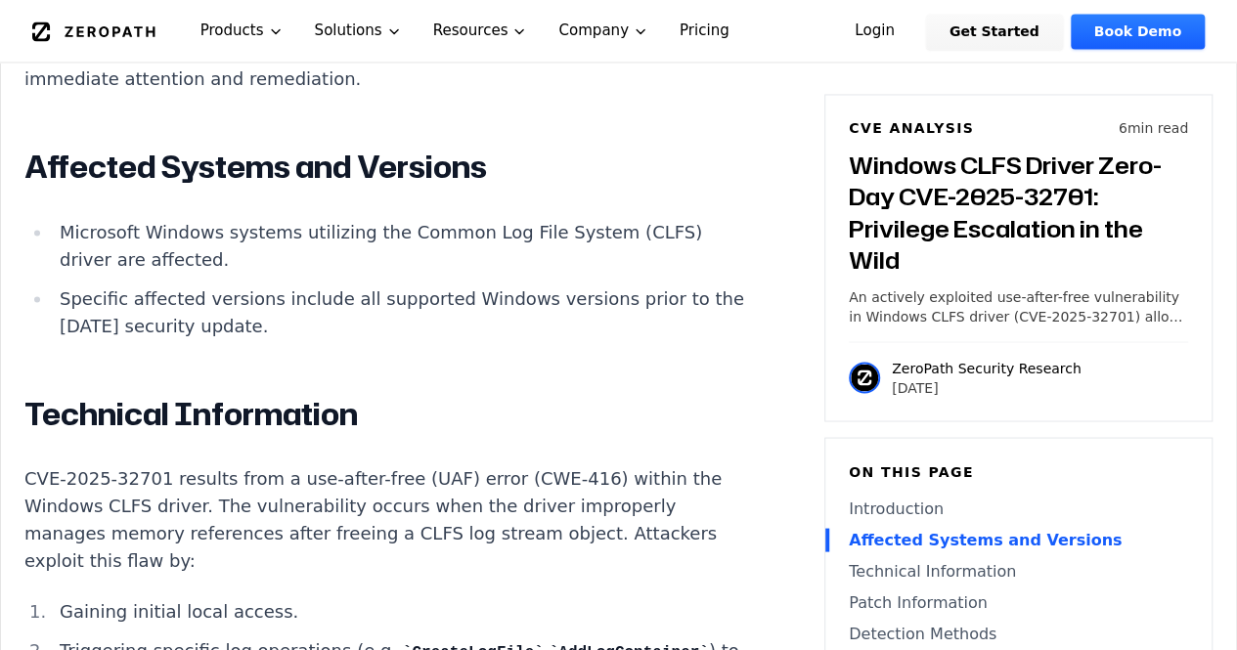  What do you see at coordinates (911, 128) in the screenshot?
I see `h6: CVE Analysis` at bounding box center [911, 128].